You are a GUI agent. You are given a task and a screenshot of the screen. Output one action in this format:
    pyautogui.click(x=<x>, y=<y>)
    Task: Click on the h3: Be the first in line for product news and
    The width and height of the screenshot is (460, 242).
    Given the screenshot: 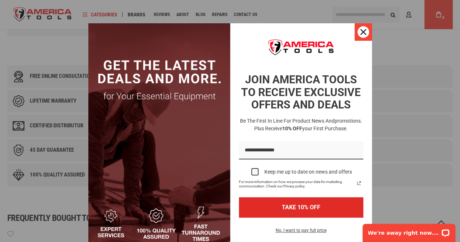 What is the action you would take?
    pyautogui.click(x=301, y=125)
    